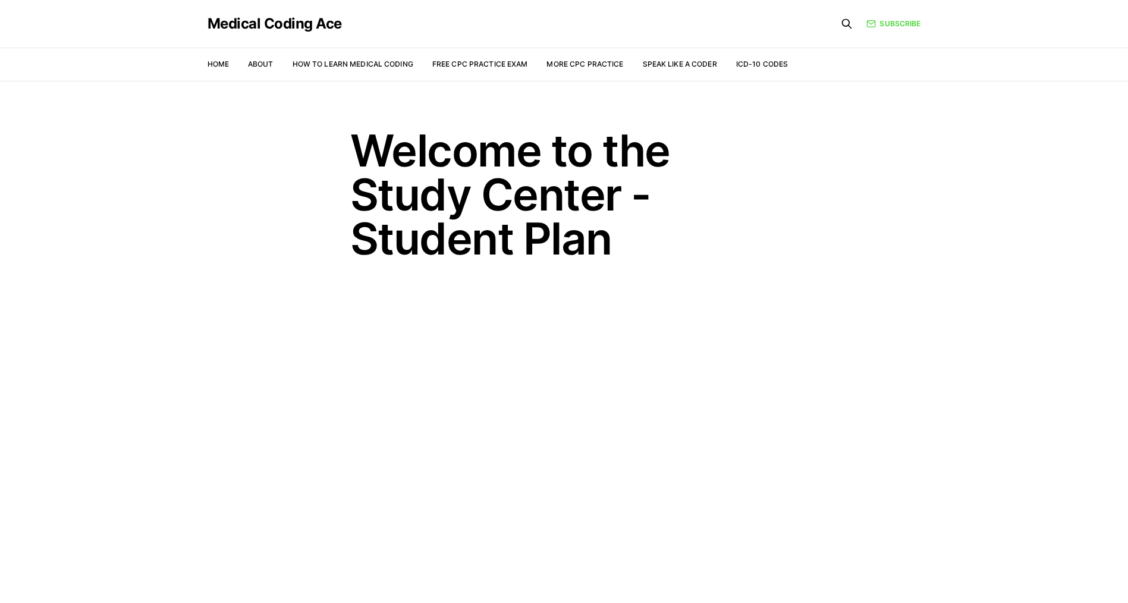 The image size is (1128, 603). Describe the element at coordinates (680, 64) in the screenshot. I see `a: Speak Like a Coder` at that location.